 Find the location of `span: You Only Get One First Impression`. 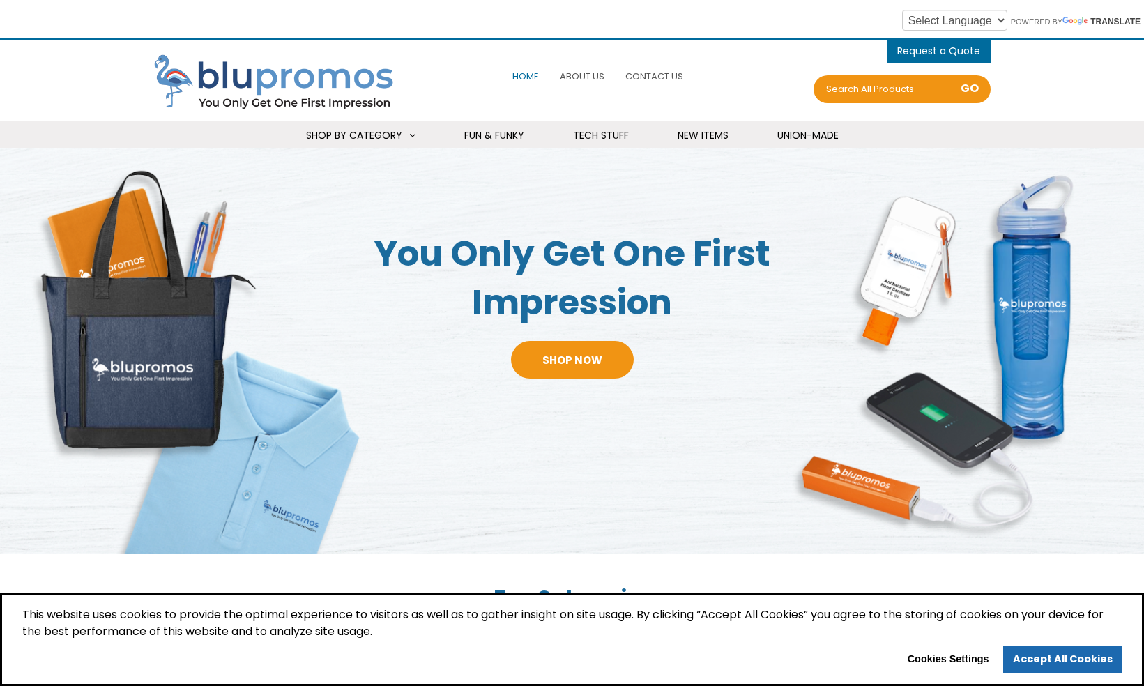

span: You Only Get One First Impression is located at coordinates (572, 278).